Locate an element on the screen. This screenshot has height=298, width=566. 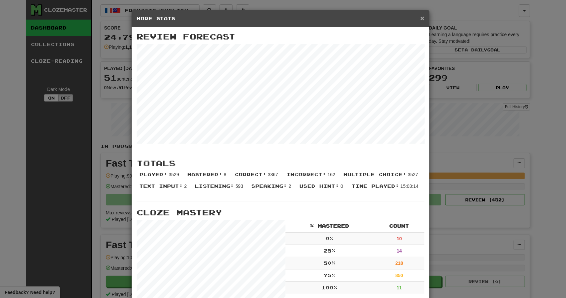
span: Multiple Choice : is located at coordinates (375, 174).